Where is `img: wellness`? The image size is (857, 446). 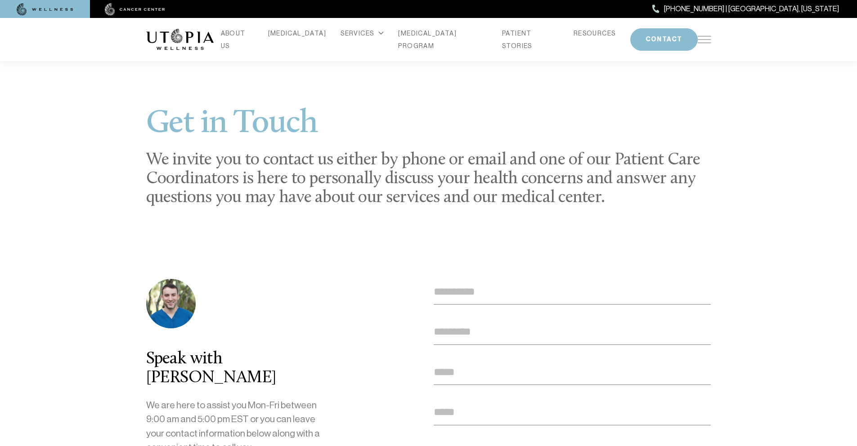
img: wellness is located at coordinates (45, 9).